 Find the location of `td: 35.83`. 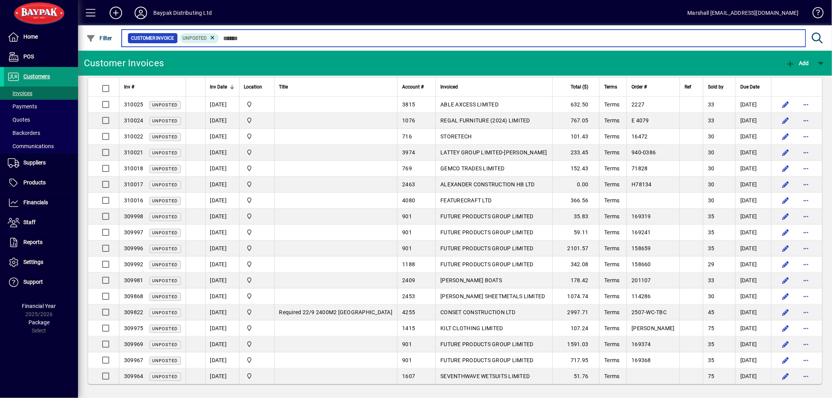

td: 35.83 is located at coordinates (575, 216).